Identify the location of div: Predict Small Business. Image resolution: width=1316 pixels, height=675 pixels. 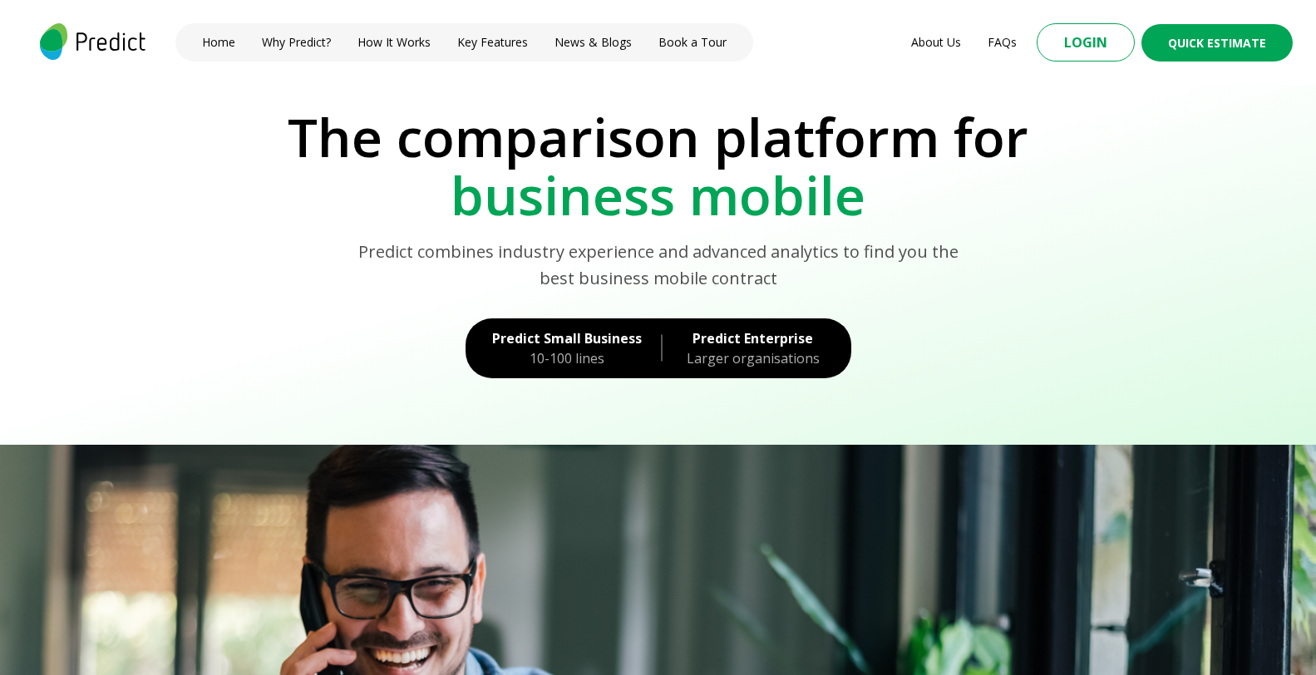
(567, 338).